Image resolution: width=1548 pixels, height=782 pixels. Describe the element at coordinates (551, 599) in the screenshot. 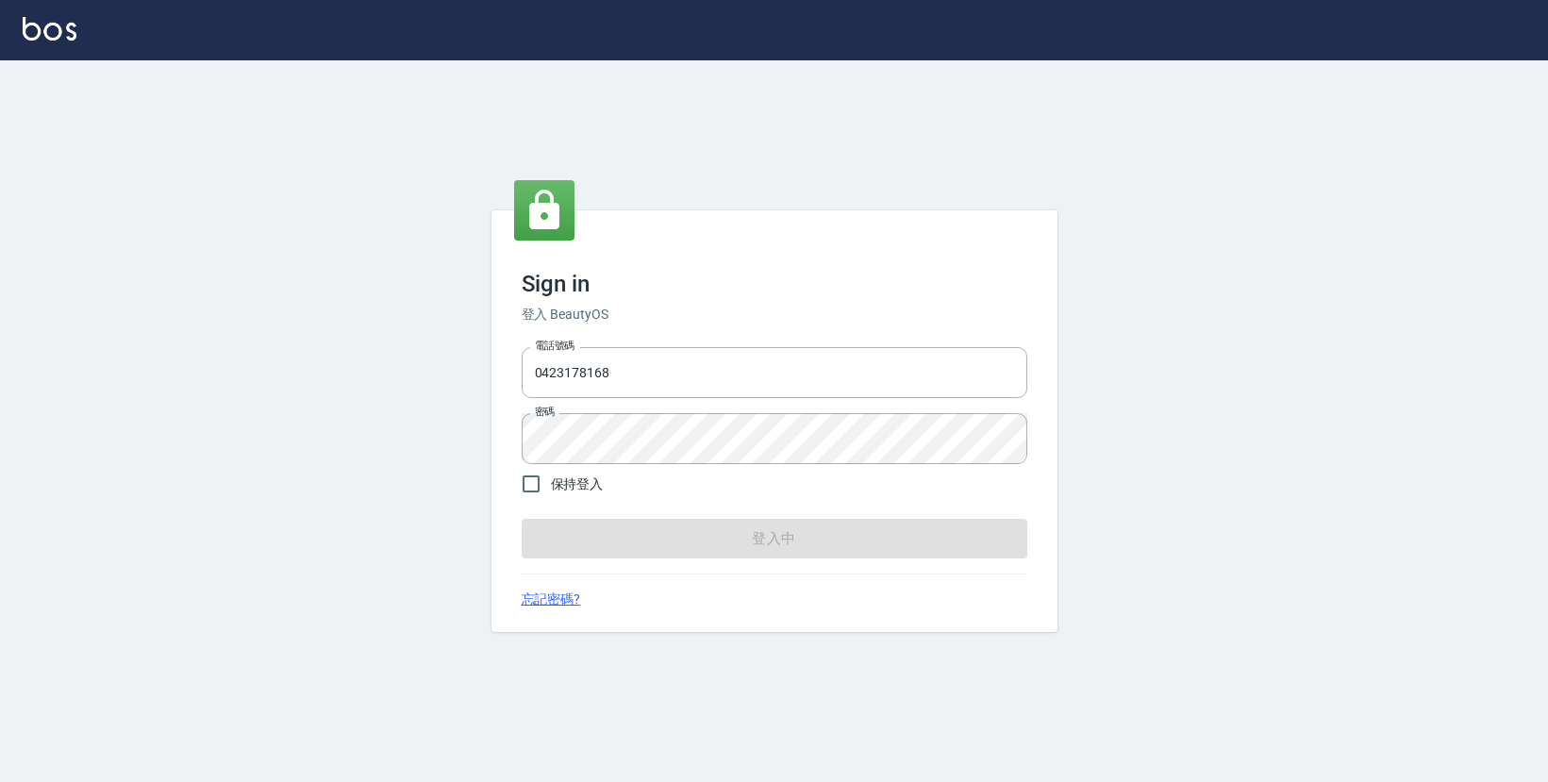

I see `a: 忘記密碼?` at that location.